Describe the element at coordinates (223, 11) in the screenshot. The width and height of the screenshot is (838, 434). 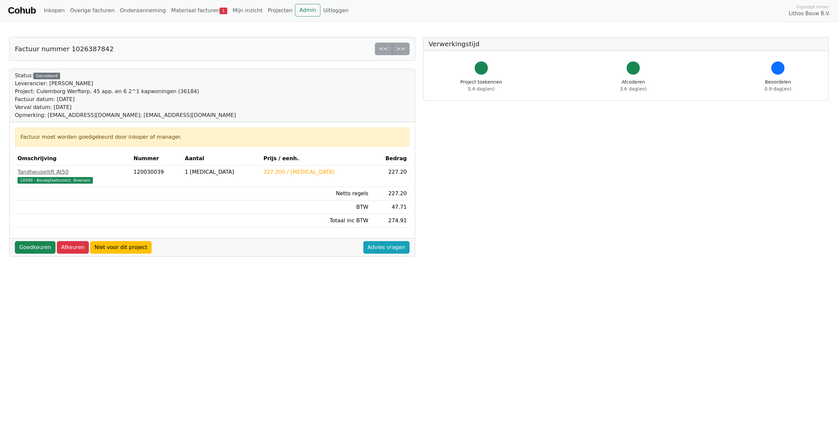
I see `span: 1` at that location.